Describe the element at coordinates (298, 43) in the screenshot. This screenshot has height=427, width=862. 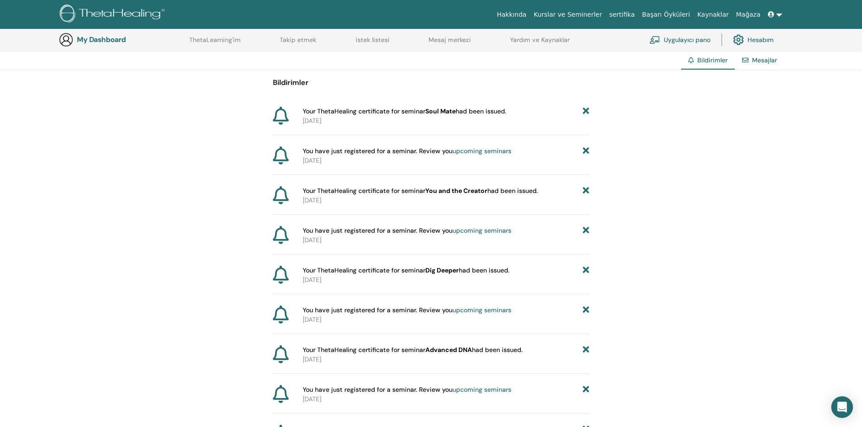
I see `a: Takip etmek` at that location.